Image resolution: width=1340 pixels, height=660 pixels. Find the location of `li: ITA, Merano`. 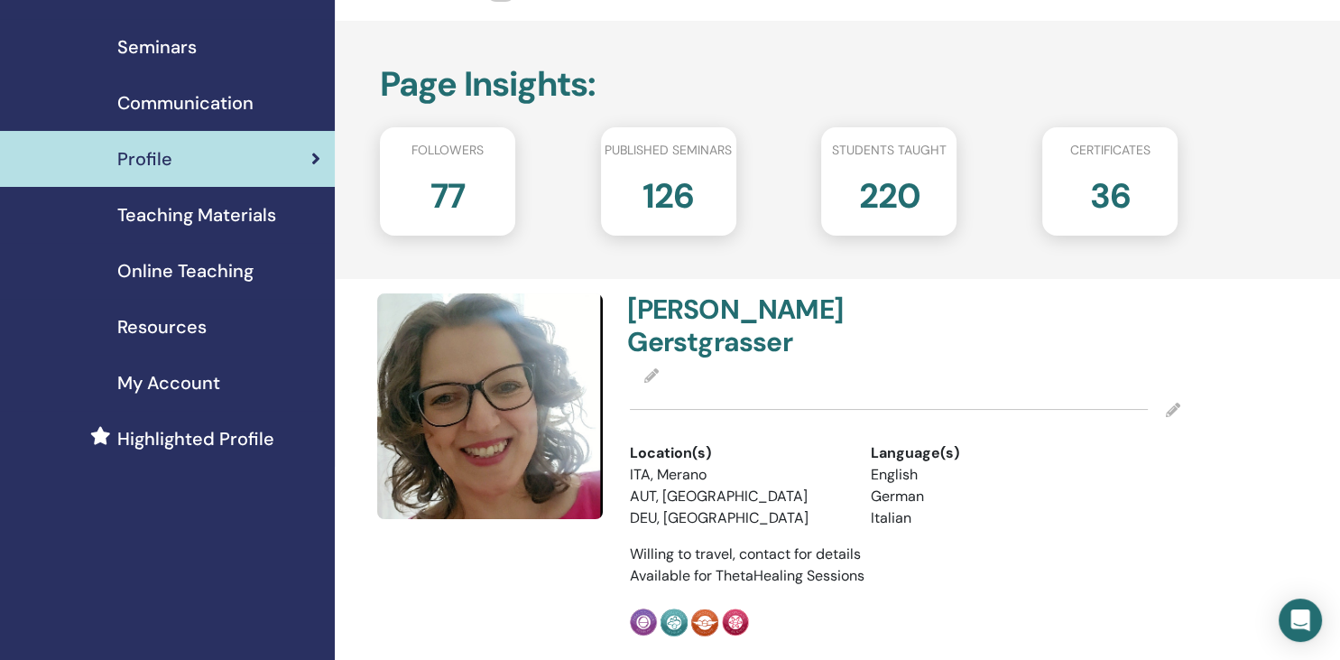

li: ITA, Merano is located at coordinates (737, 475).